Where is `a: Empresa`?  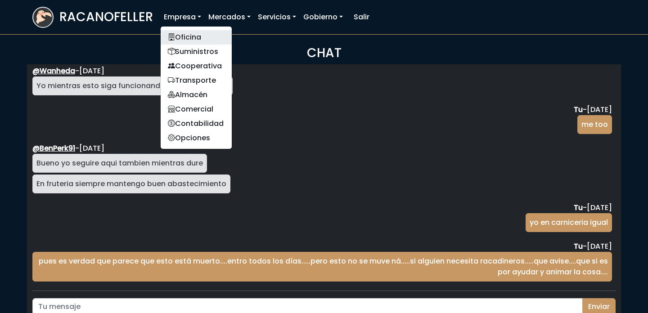 a: Empresa is located at coordinates (182, 17).